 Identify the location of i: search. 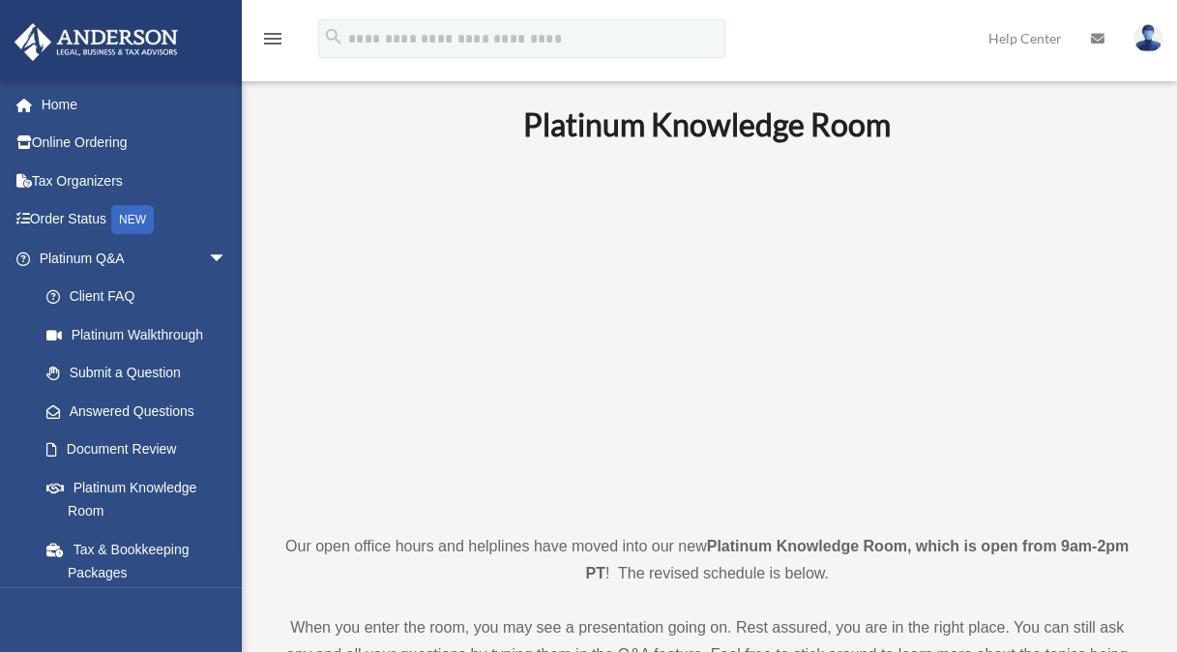
(334, 37).